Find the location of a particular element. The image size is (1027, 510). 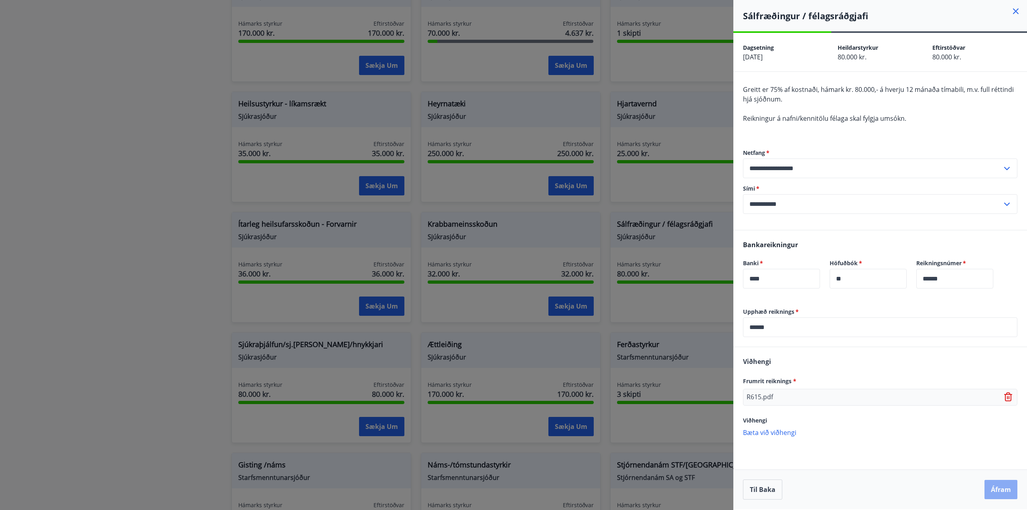

p: Bæta við viðhengi is located at coordinates (880, 432).